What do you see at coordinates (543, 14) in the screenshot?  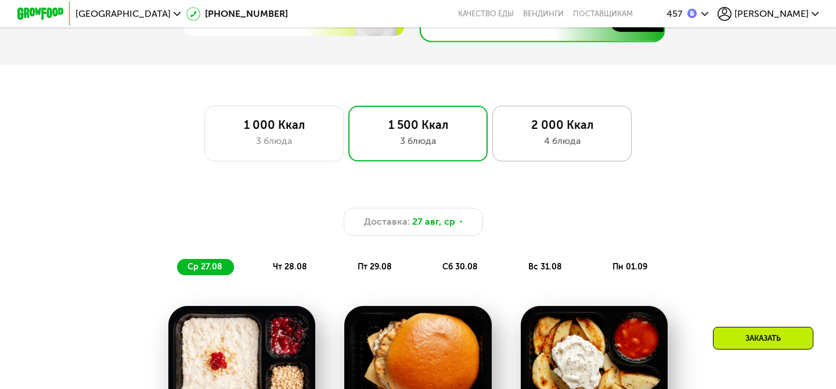 I see `a: Вендинги` at bounding box center [543, 14].